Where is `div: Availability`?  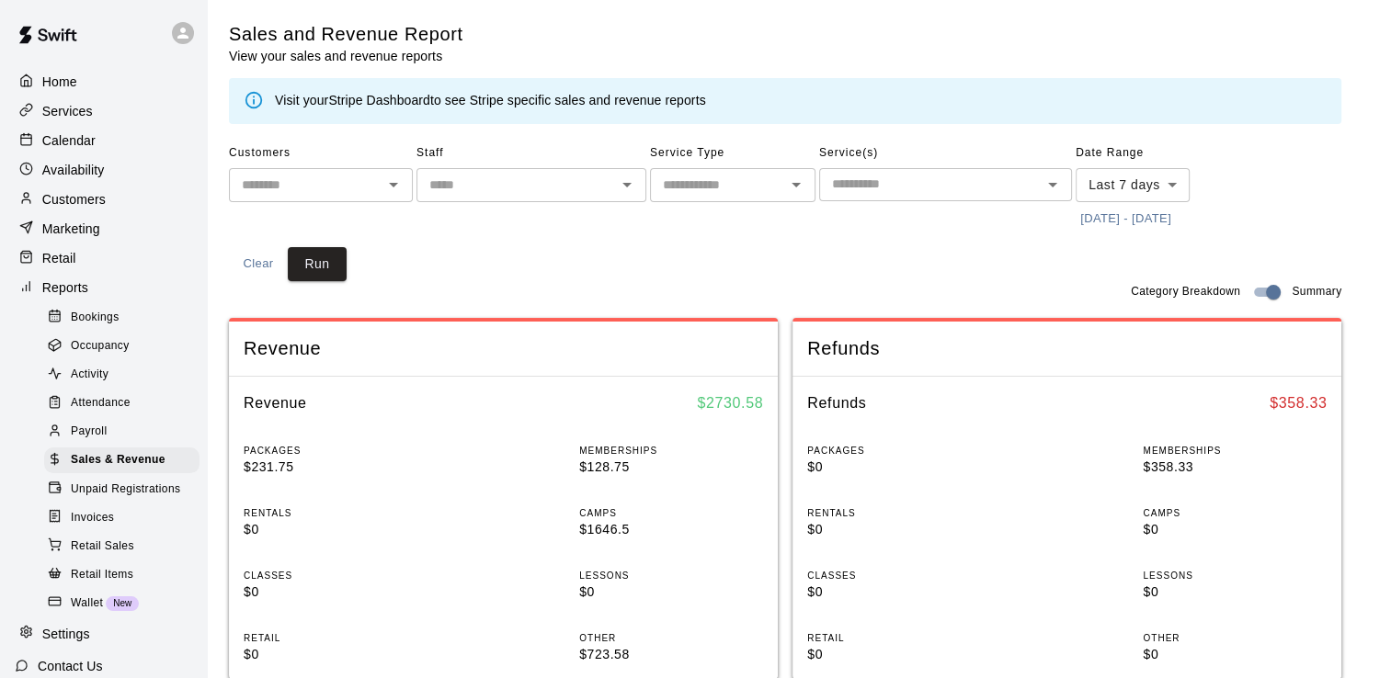
div: Availability is located at coordinates (103, 170).